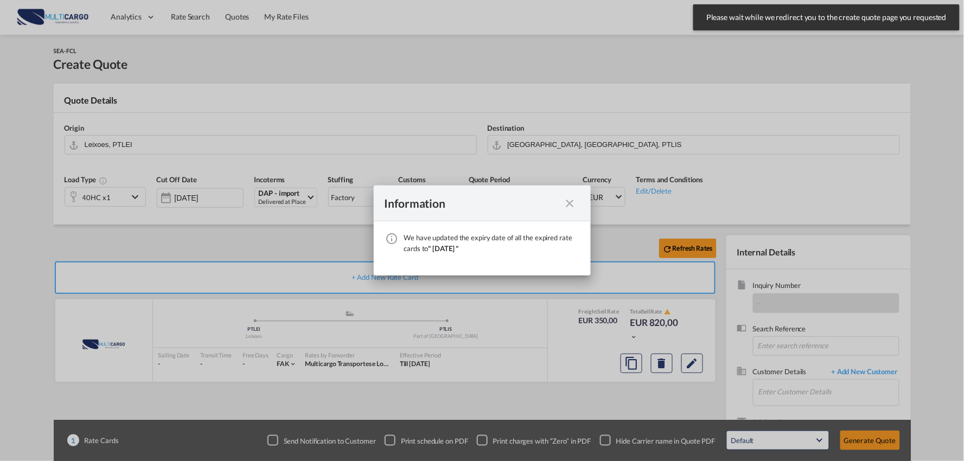 The width and height of the screenshot is (964, 461). Describe the element at coordinates (570, 203) in the screenshot. I see `md-icon: icon-close fg-AAA8AD cursor` at that location.